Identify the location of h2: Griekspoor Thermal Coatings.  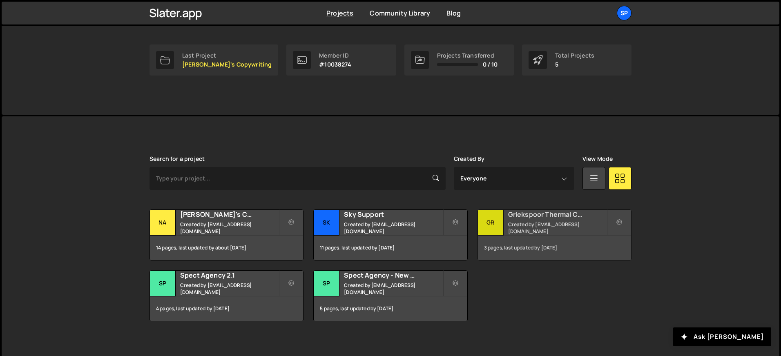
(557, 215).